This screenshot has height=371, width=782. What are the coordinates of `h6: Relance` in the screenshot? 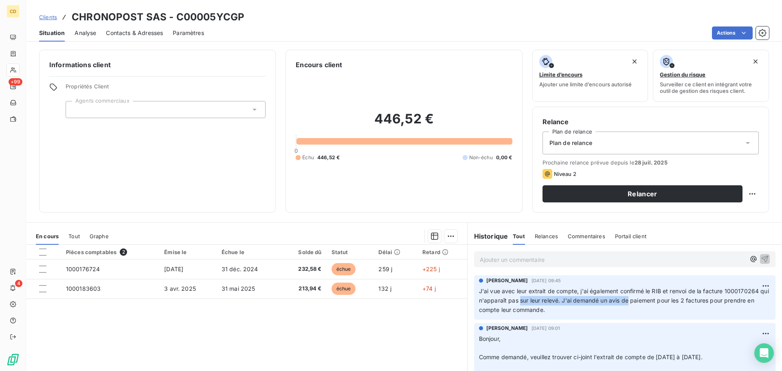 It's located at (650, 122).